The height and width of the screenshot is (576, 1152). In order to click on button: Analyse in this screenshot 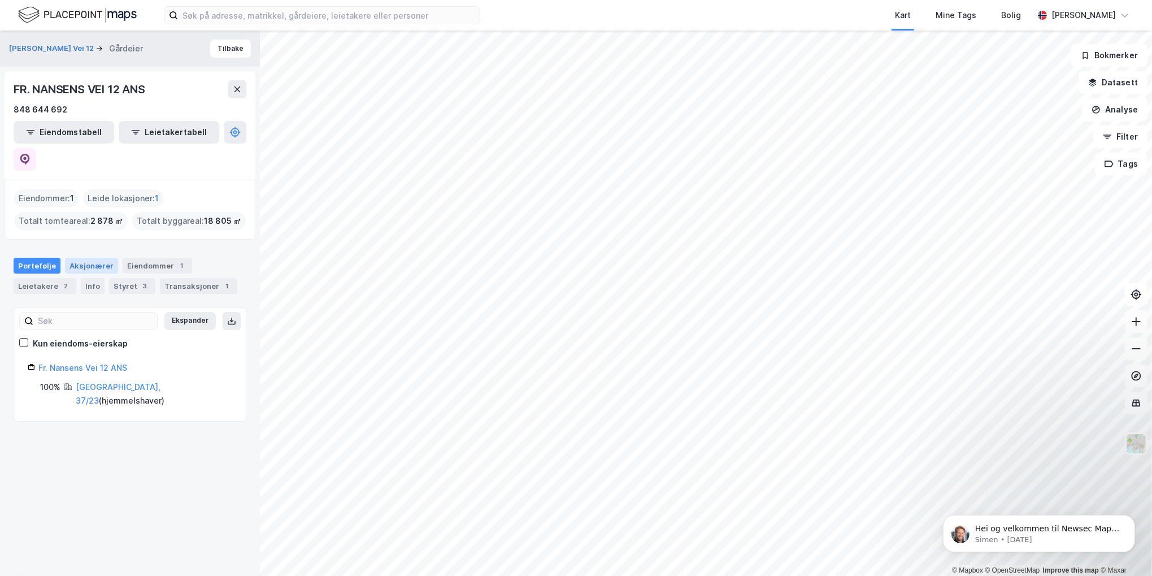, I will do `click(1115, 110)`.